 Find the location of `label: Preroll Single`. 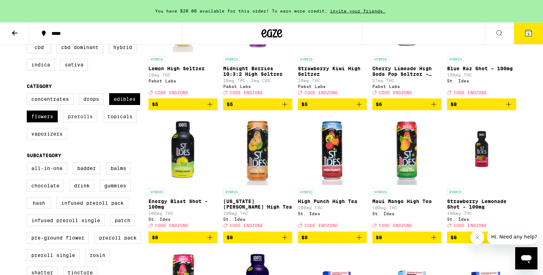

label: Preroll Single is located at coordinates (53, 255).